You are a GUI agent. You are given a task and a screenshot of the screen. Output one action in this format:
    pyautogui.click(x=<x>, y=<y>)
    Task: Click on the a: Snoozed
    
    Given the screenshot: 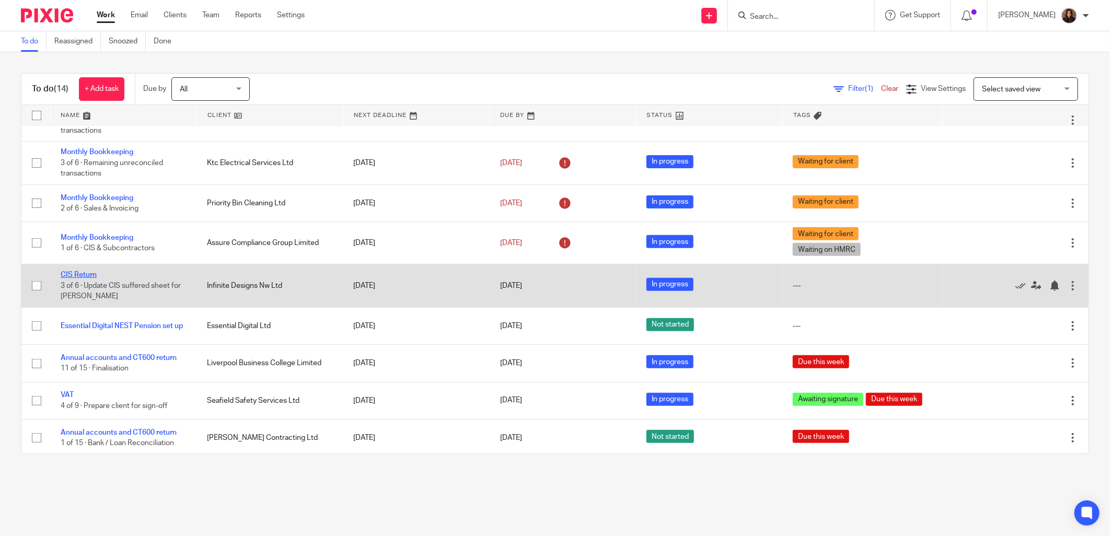 What is the action you would take?
    pyautogui.click(x=127, y=41)
    